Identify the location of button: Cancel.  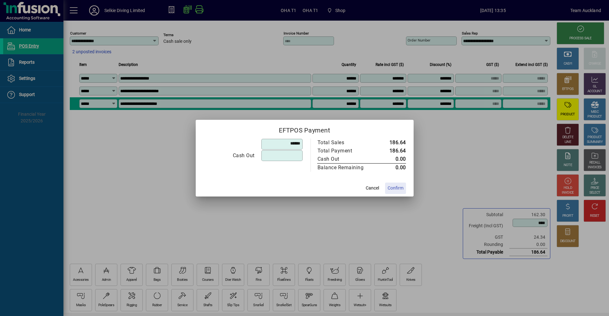
(372, 188).